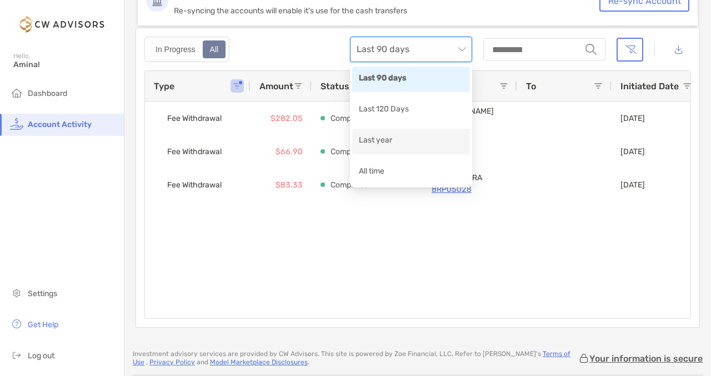 This screenshot has height=376, width=711. Describe the element at coordinates (62, 24) in the screenshot. I see `img: Zoe Logo` at that location.